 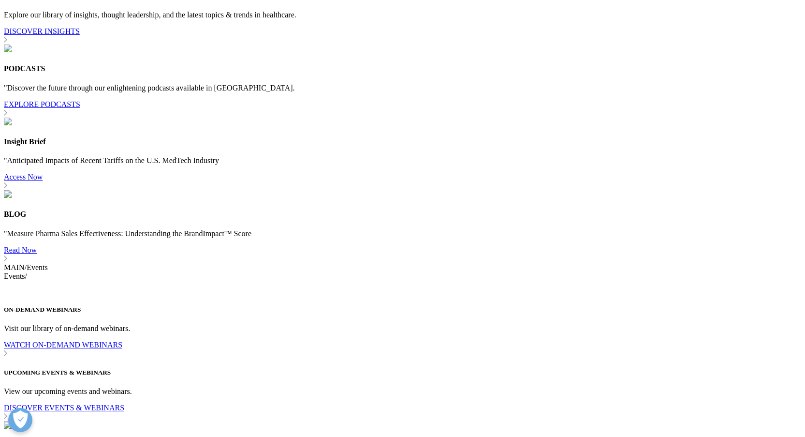 I want to click on p: "Measure Pharma Sales Effectiveness: Understanding the BrandImpact™ Score, so click(x=402, y=234).